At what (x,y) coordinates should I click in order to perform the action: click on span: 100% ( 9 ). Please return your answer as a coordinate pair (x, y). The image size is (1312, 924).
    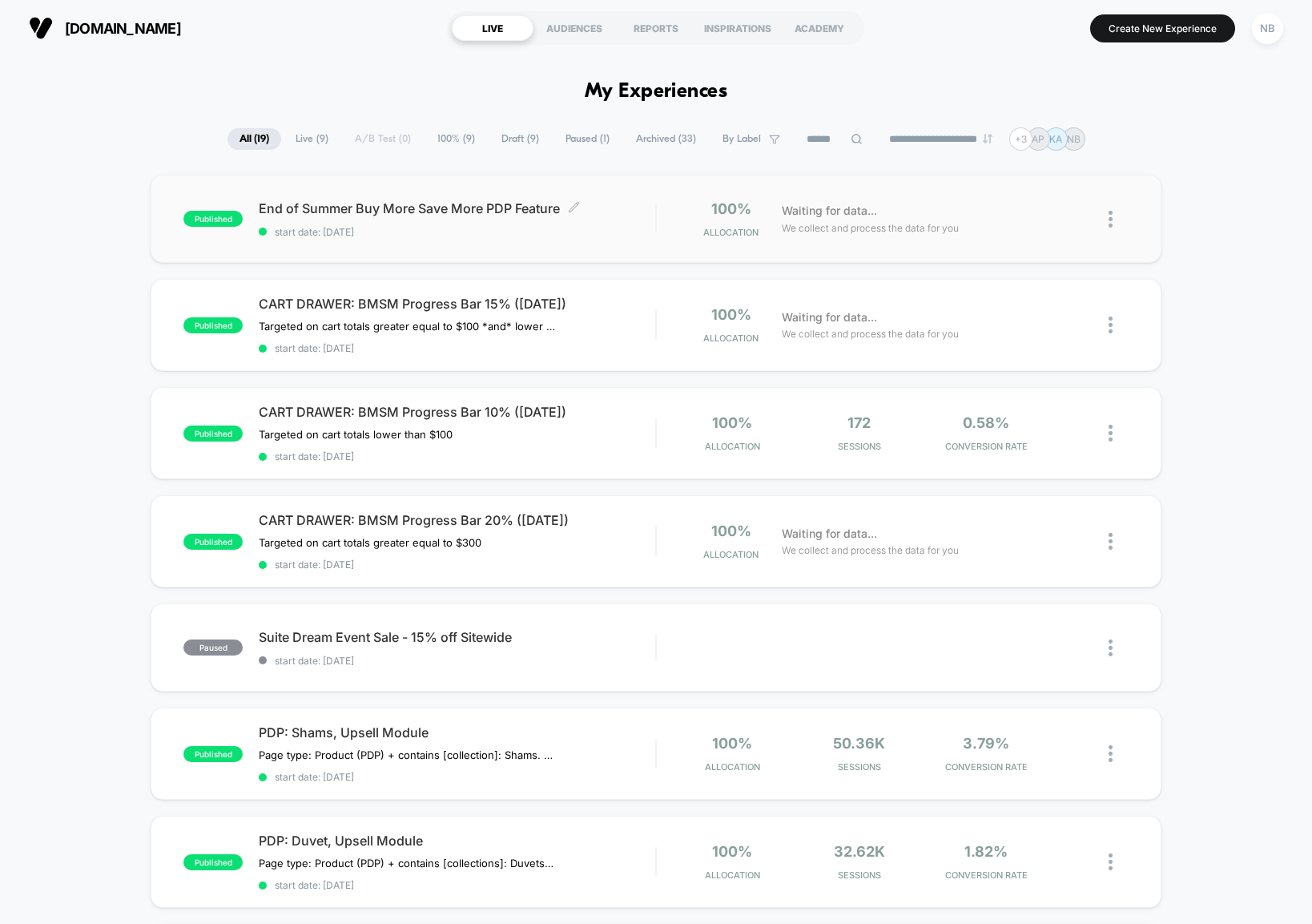
    Looking at the image, I should click on (456, 139).